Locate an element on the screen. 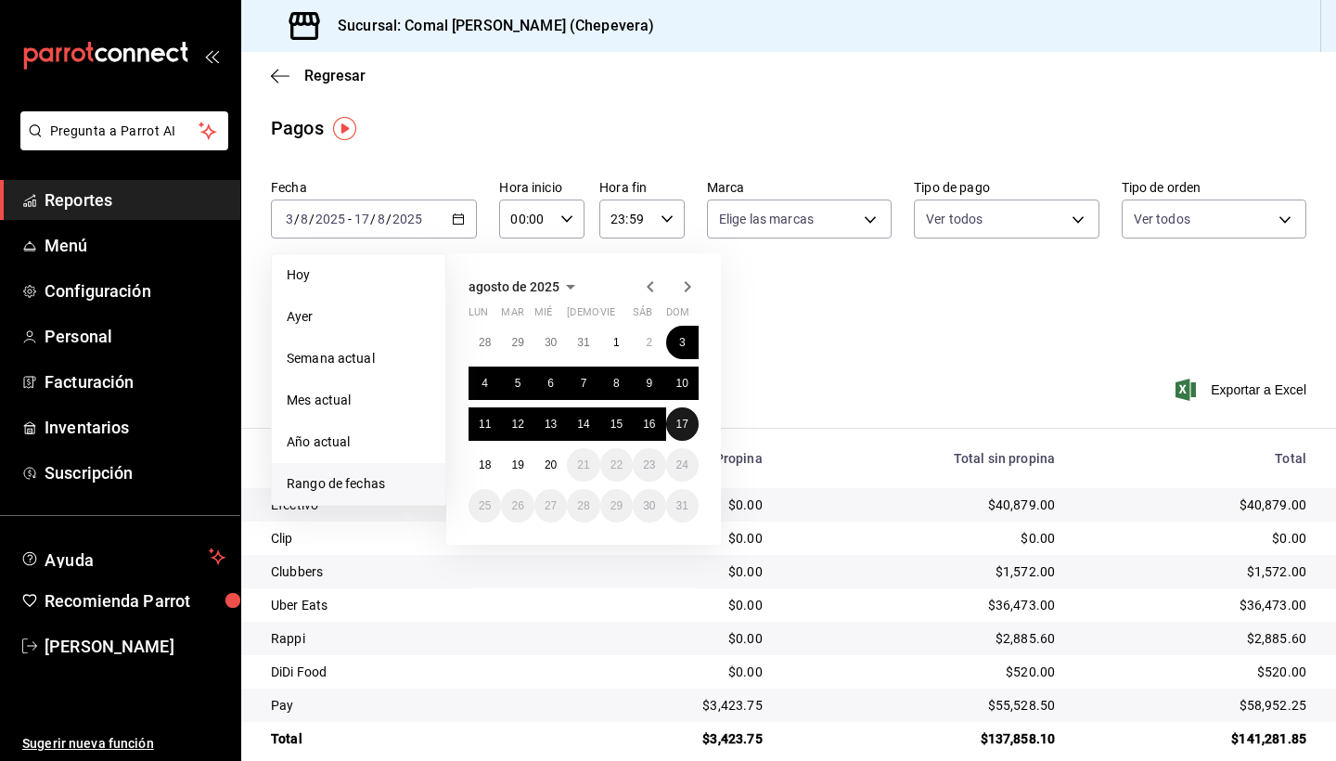 This screenshot has height=761, width=1336. abbr: 16 de agosto de 2025 is located at coordinates (648, 424).